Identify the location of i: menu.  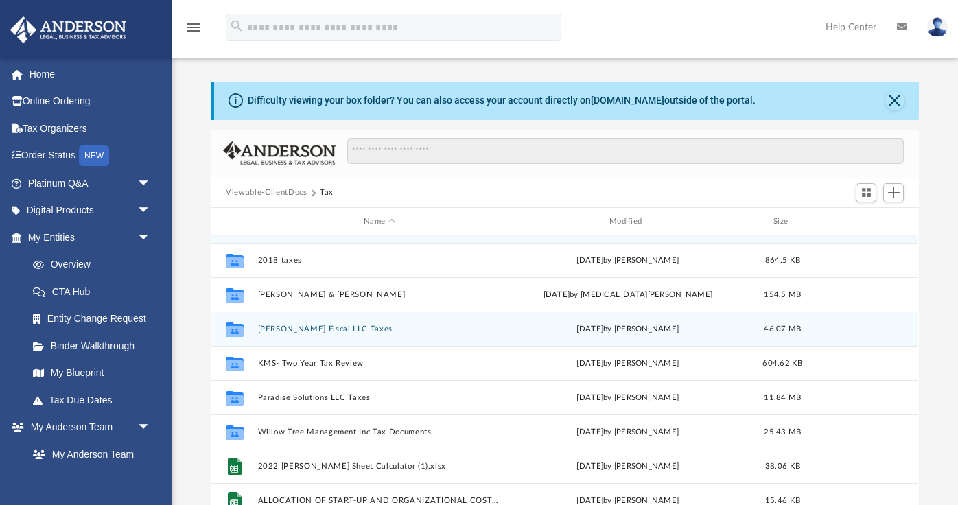
(193, 27).